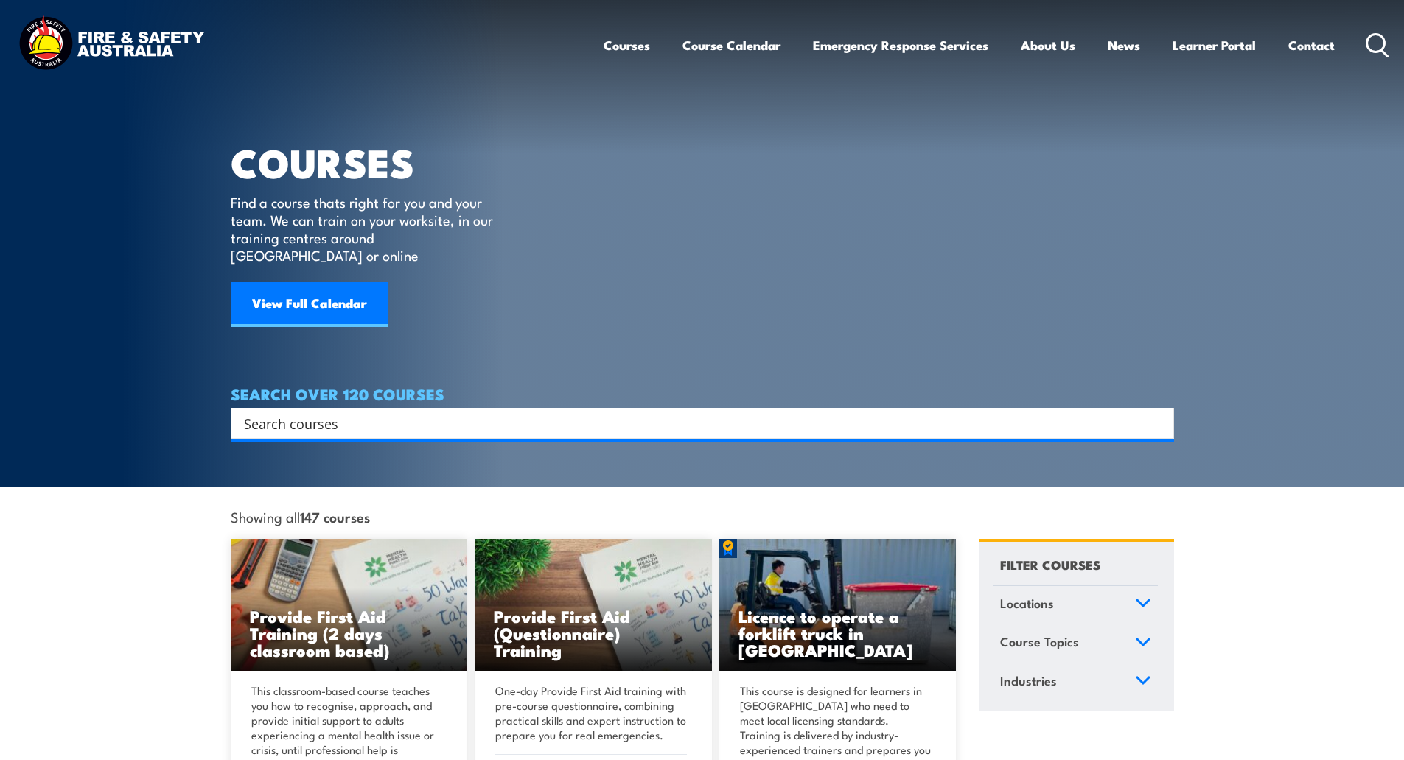 This screenshot has width=1404, height=760. What do you see at coordinates (372, 161) in the screenshot?
I see `h1: COURSES` at bounding box center [372, 161].